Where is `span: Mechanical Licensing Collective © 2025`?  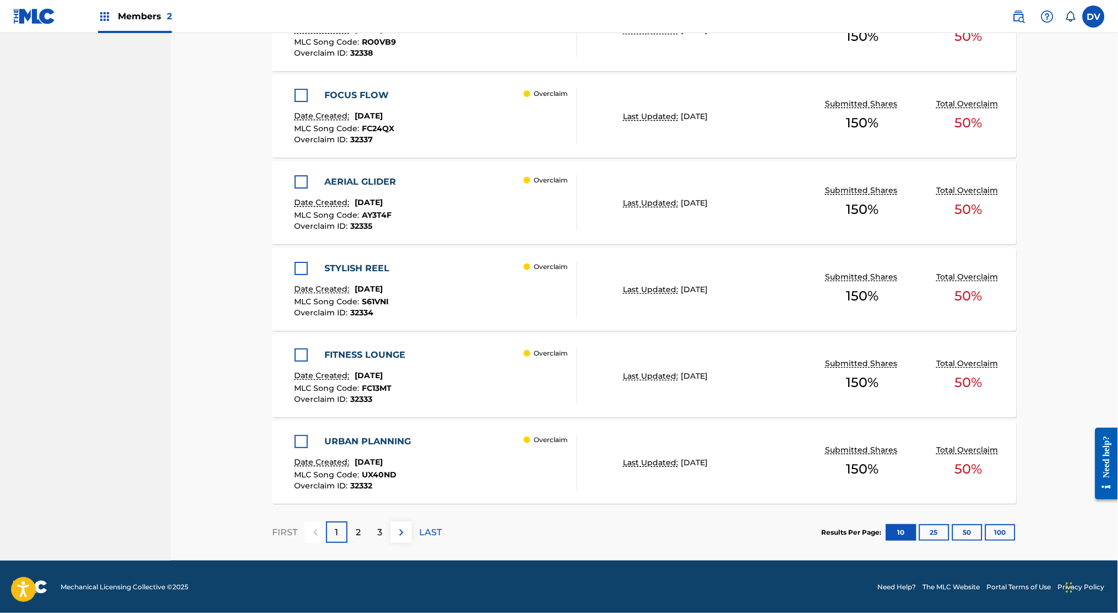 span: Mechanical Licensing Collective © 2025 is located at coordinates (124, 587).